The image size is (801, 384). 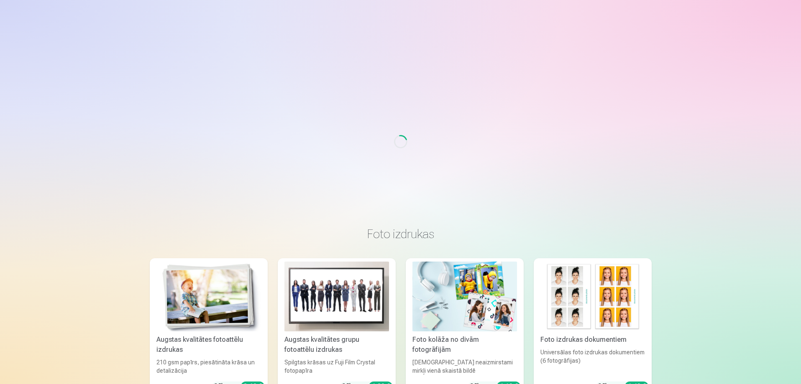 I want to click on div: Foto kolāža no divām fotogrāfijām, so click(x=464, y=345).